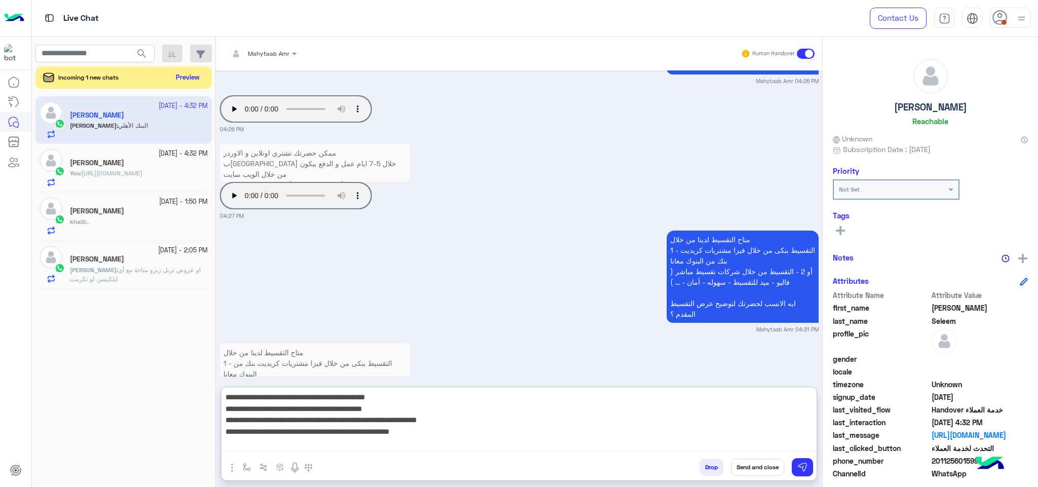  Describe the element at coordinates (314, 174) in the screenshot. I see `p: 24/9/2025, 4:27 PM` at that location.